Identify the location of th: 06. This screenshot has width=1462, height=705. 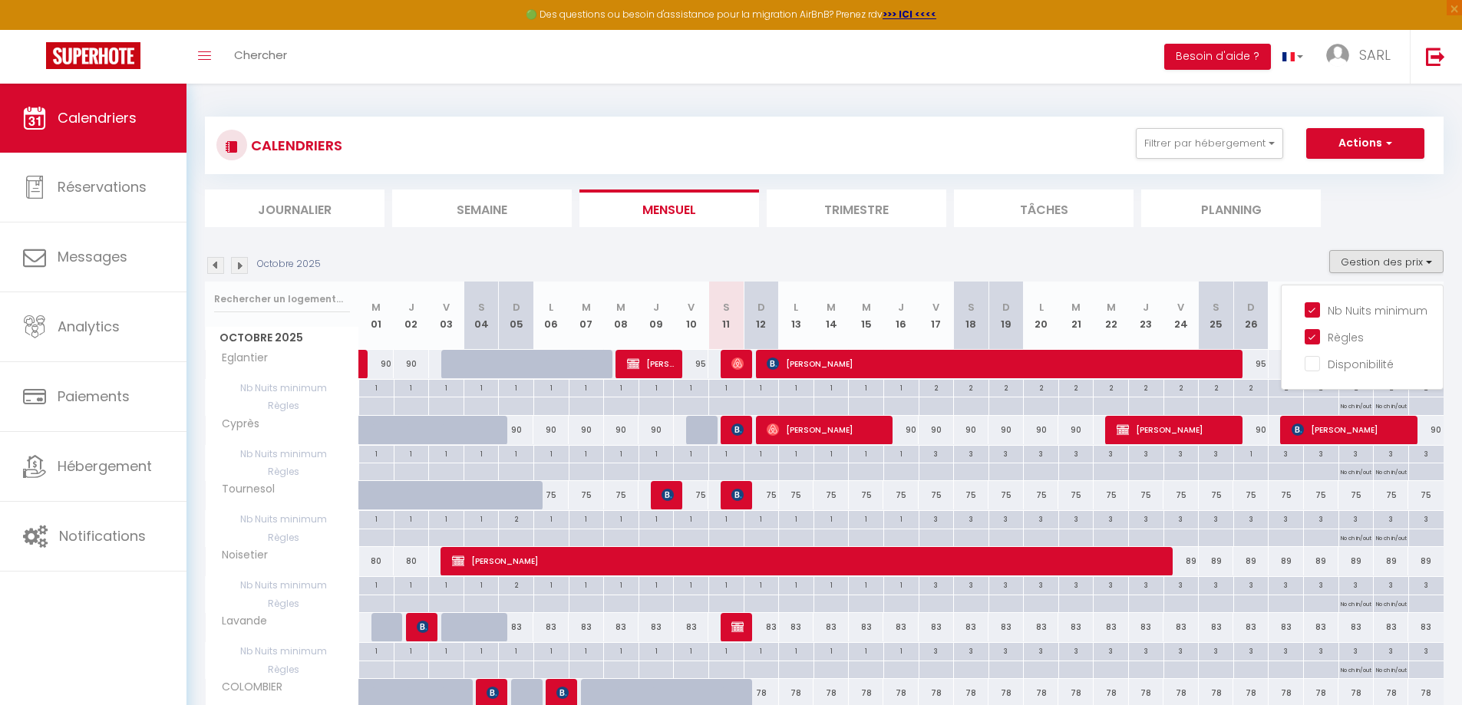
(551, 315).